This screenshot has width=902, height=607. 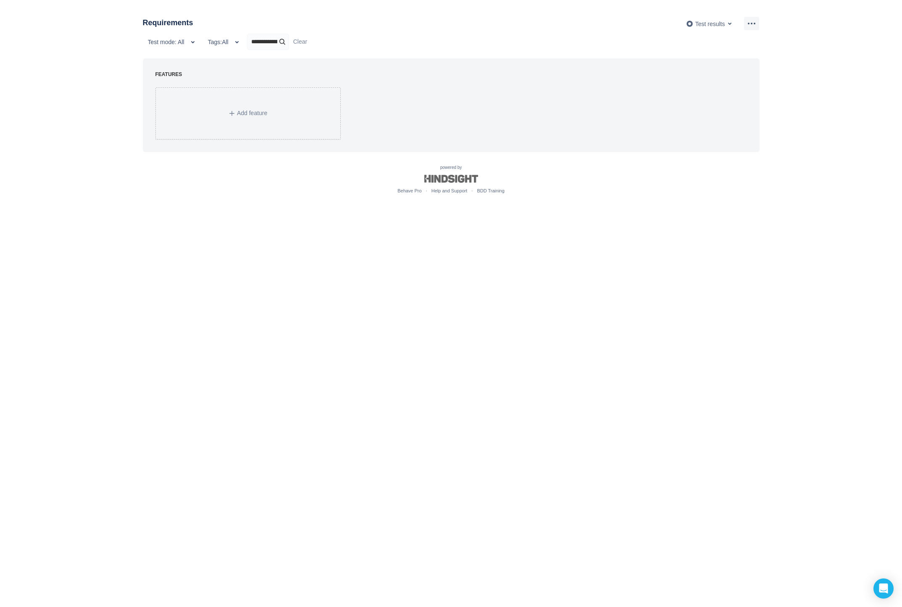 What do you see at coordinates (448, 74) in the screenshot?
I see `div: FEATURES` at bounding box center [448, 74].